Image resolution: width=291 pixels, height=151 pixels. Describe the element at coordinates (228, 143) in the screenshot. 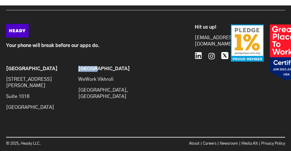

I see `a: Newsroom` at that location.